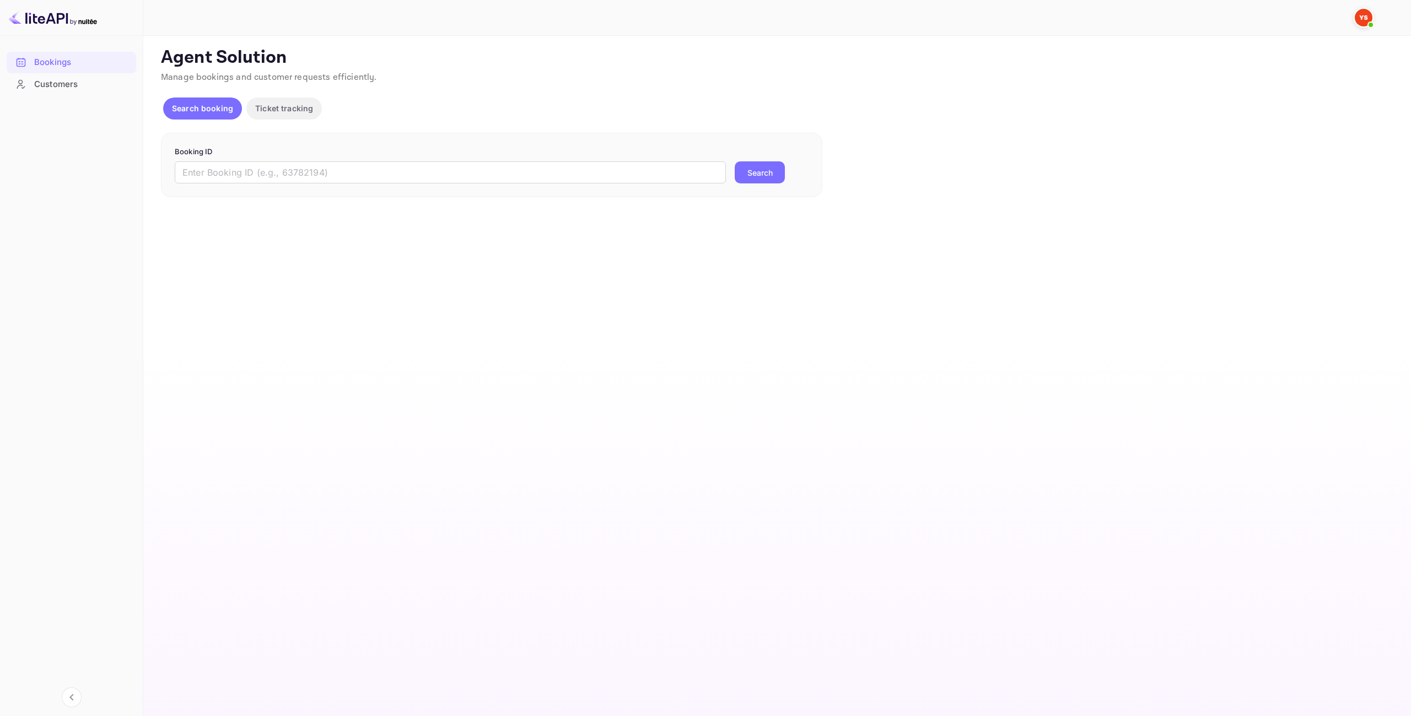  What do you see at coordinates (492, 152) in the screenshot?
I see `p: Booking ID` at bounding box center [492, 152].